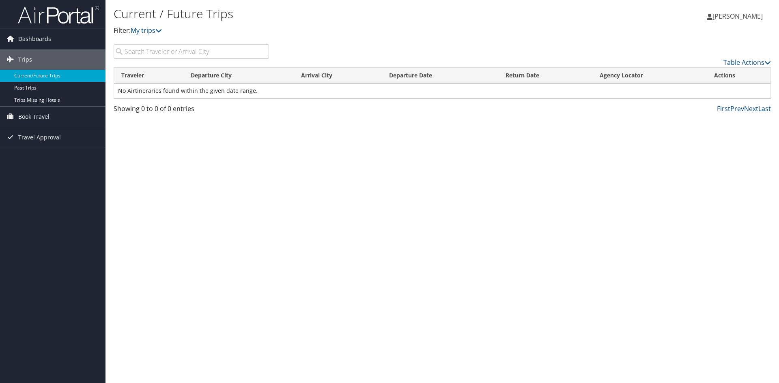 The height and width of the screenshot is (383, 779). Describe the element at coordinates (148, 75) in the screenshot. I see `th: Traveler: activate to sort column ascending` at that location.